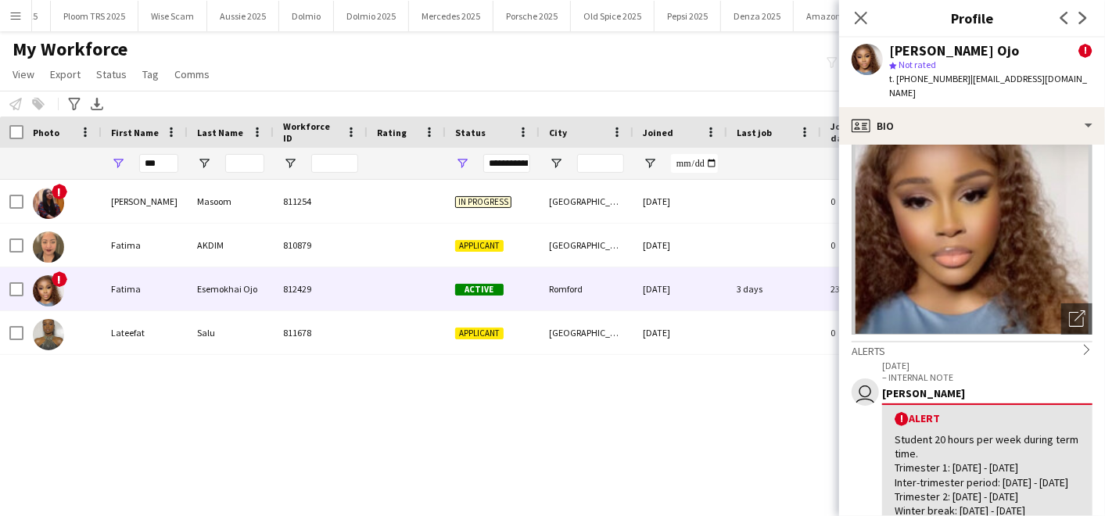  I want to click on img: Crew avatar or photo, so click(972, 217).